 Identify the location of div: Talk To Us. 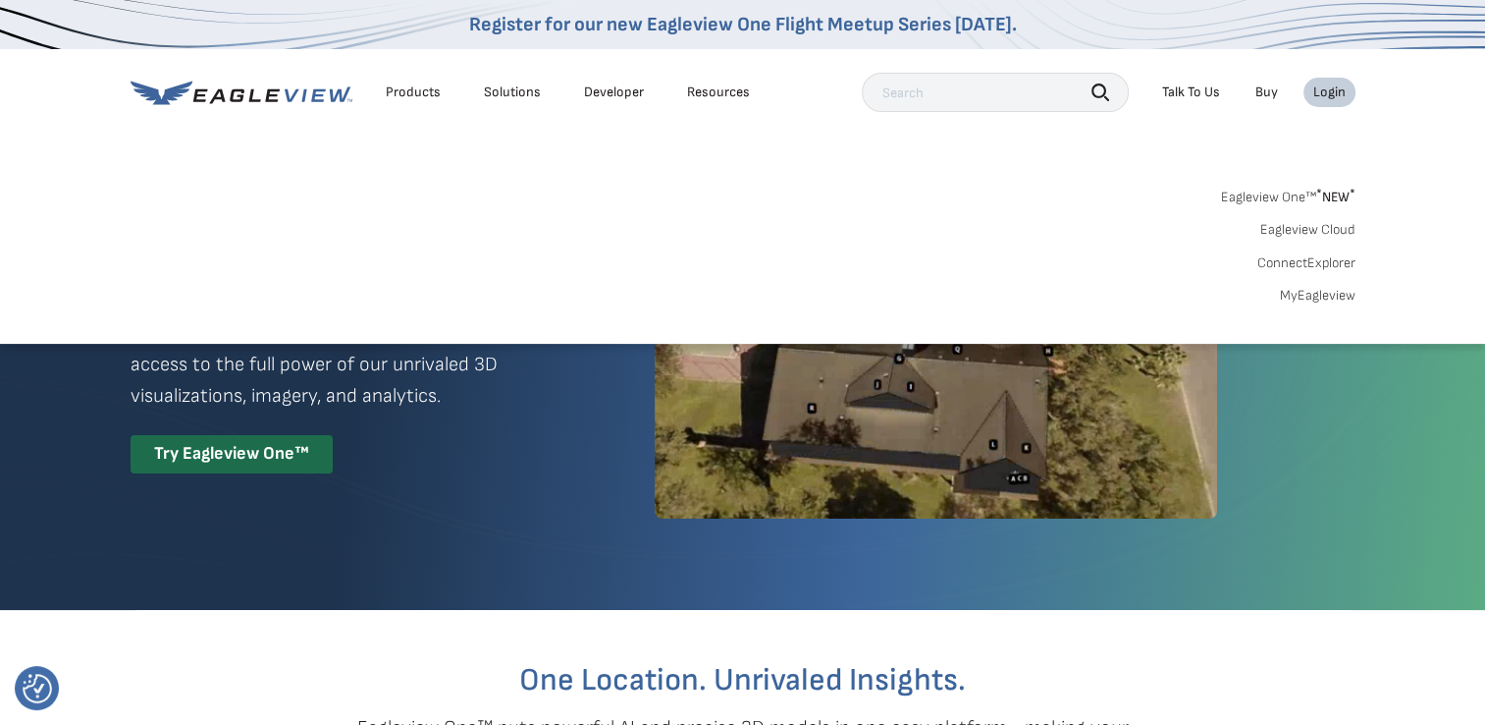
(1191, 92).